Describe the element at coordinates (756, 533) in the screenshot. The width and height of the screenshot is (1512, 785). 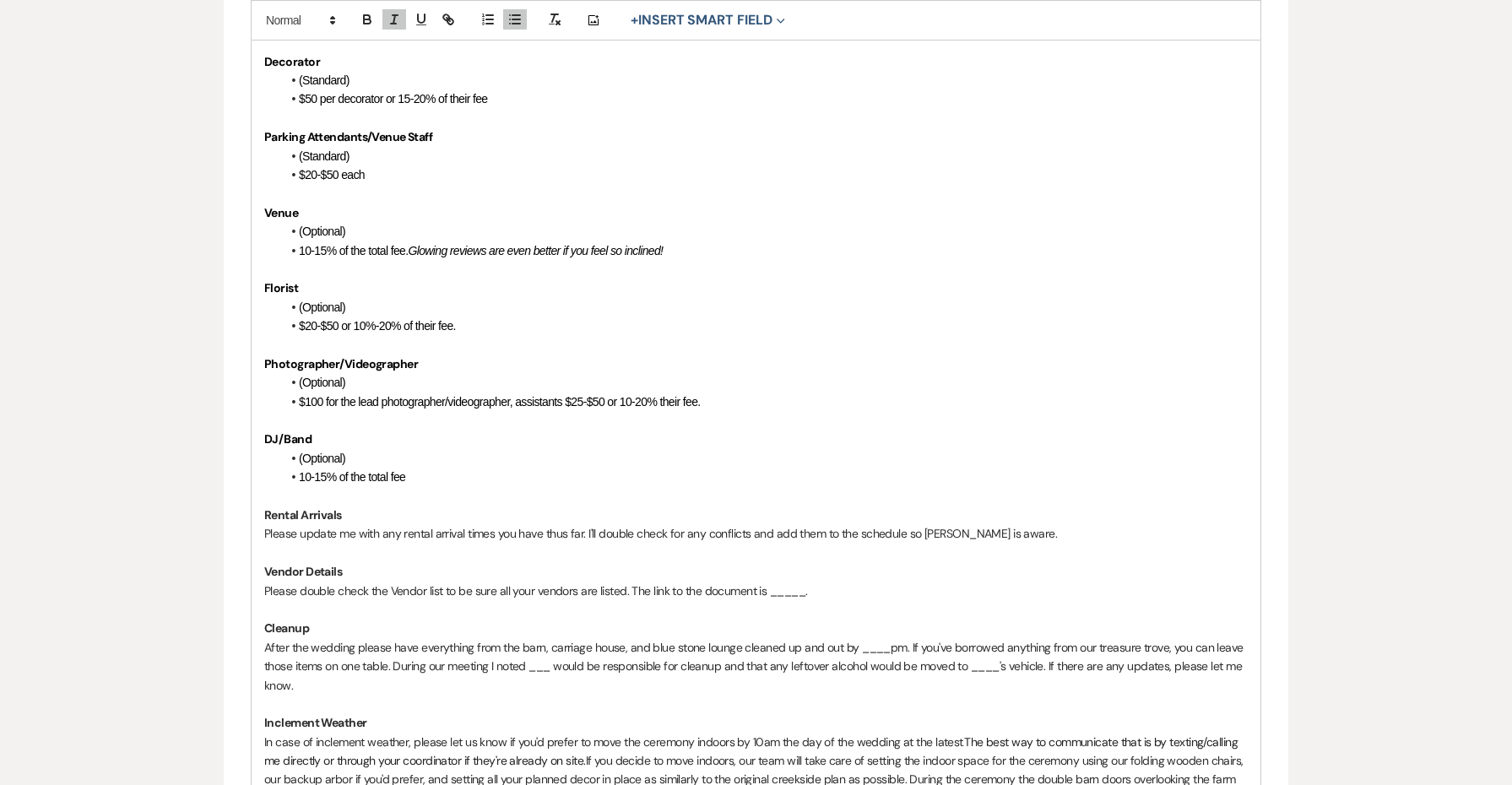
I see `p: Please update me with any rental arrival times you have thus far. I'll double check for any confl...` at that location.